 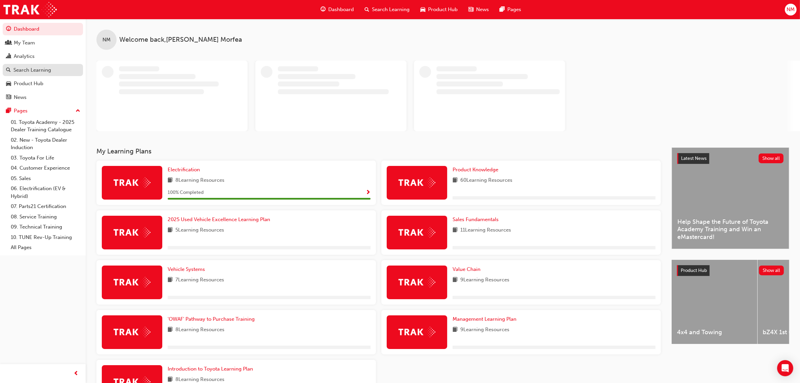 What do you see at coordinates (20, 97) in the screenshot?
I see `div: News` at bounding box center [20, 97].